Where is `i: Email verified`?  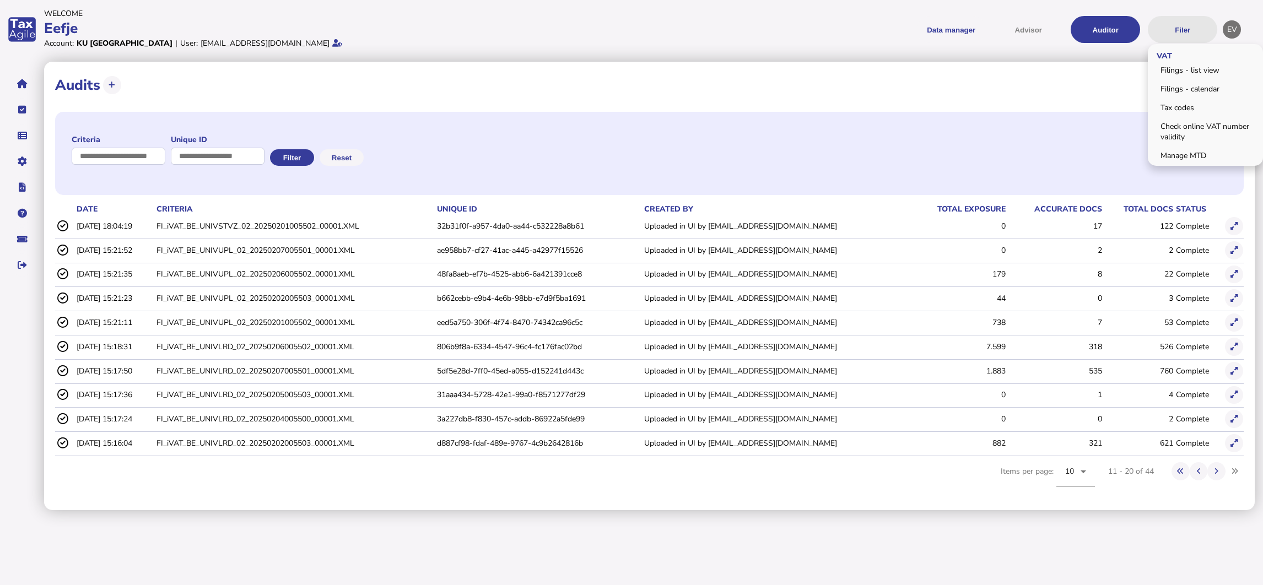
i: Email verified is located at coordinates (337, 43).